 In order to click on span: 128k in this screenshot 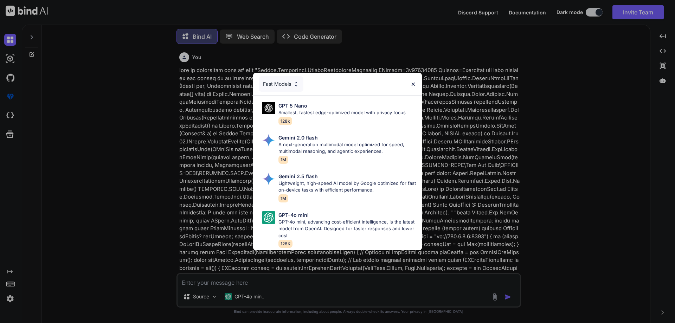, I will do `click(285, 121)`.